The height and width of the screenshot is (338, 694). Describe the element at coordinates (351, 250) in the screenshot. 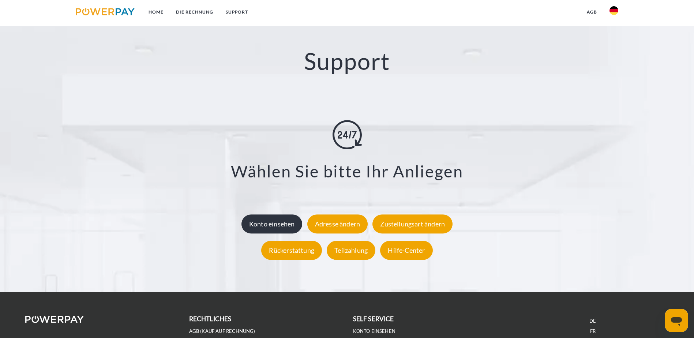

I see `a: Teilzahlung` at that location.